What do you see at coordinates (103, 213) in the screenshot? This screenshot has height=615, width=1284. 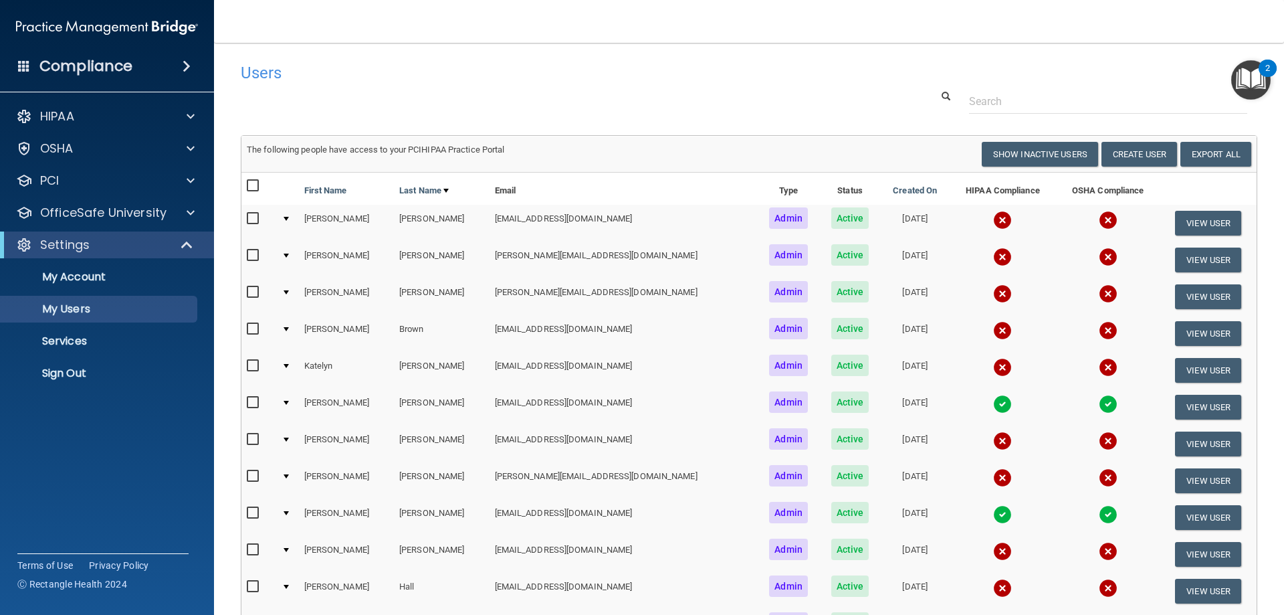 I see `p: OfficeSafe University` at bounding box center [103, 213].